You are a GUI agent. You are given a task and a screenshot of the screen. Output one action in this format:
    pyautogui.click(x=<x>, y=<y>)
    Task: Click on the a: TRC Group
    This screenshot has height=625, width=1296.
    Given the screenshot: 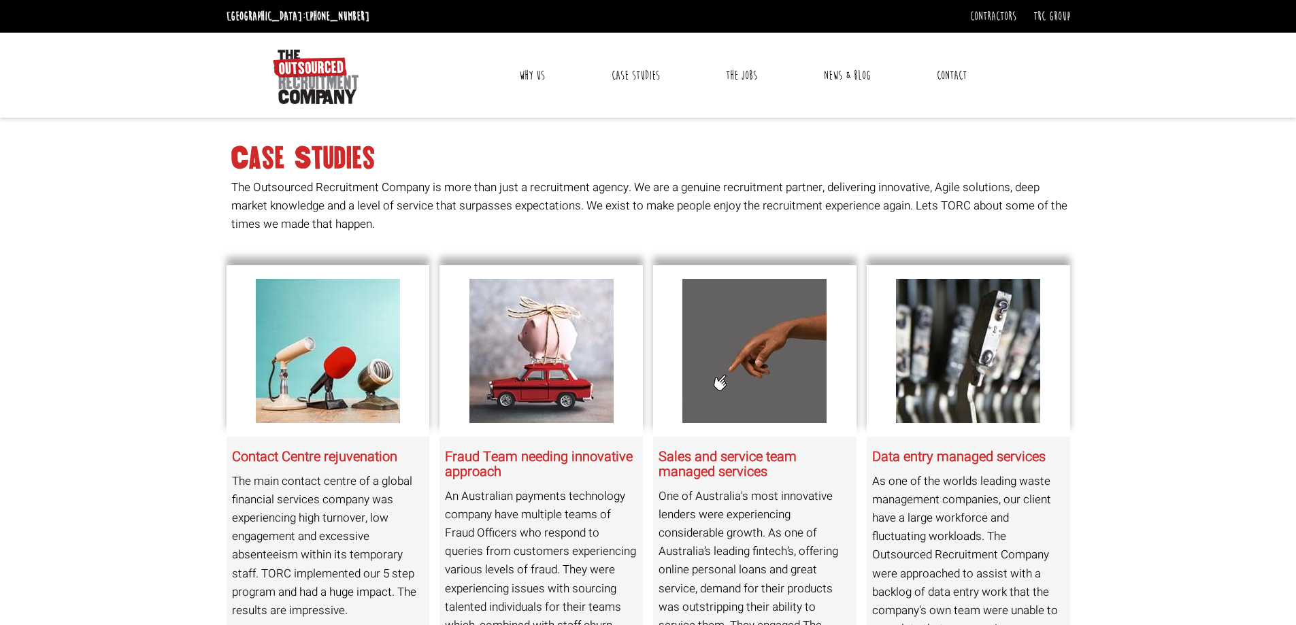 What is the action you would take?
    pyautogui.click(x=1052, y=16)
    